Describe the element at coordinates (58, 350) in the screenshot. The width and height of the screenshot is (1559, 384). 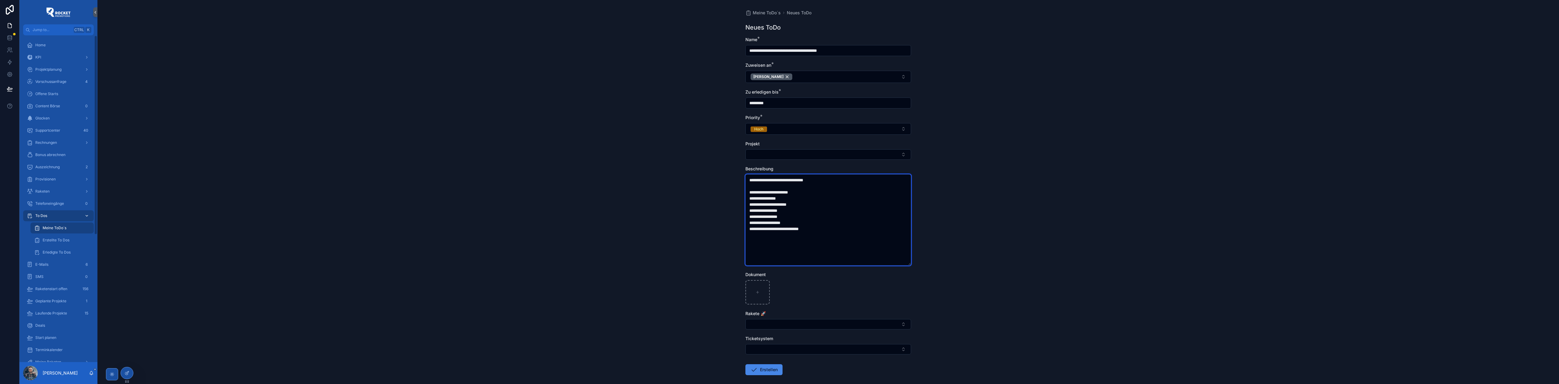
I see `a: Terminkalender` at that location.